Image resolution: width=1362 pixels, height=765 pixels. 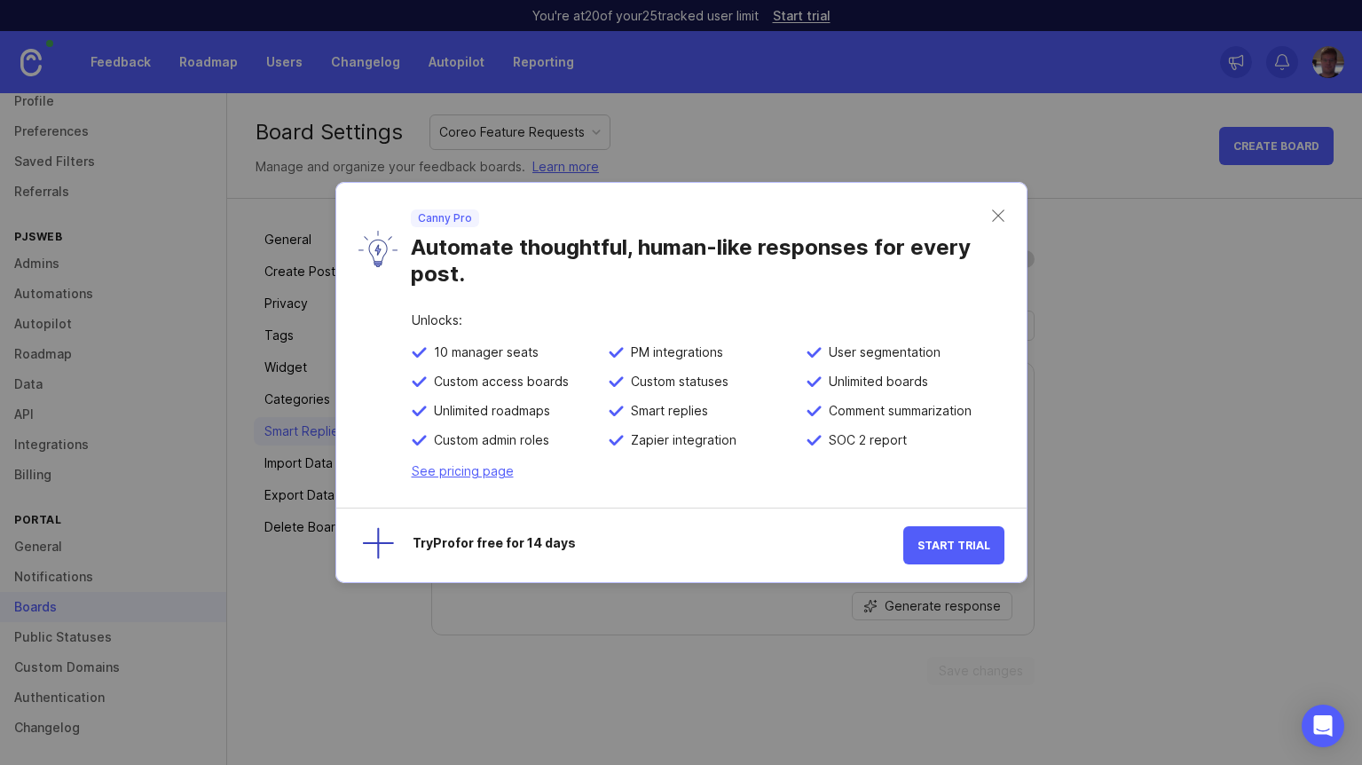 What do you see at coordinates (673, 352) in the screenshot?
I see `span: PM integrations` at bounding box center [673, 352].